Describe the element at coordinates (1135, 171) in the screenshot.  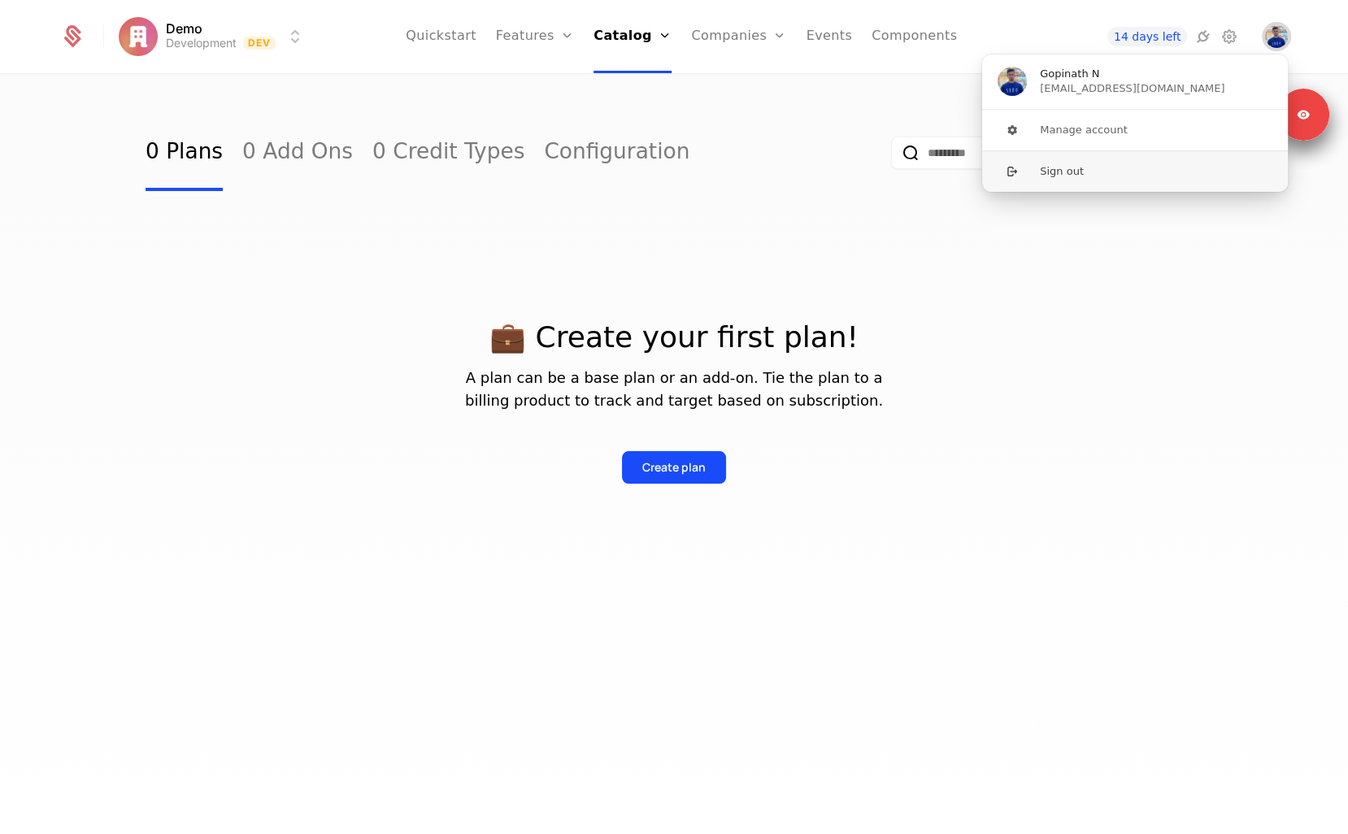
I see `button: Sign out` at that location.